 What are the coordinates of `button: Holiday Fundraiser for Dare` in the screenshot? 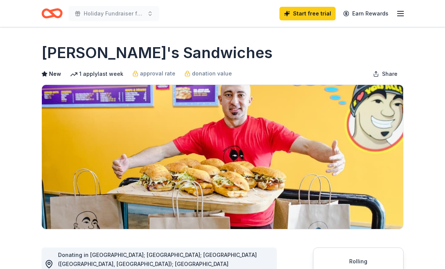 It's located at (114, 14).